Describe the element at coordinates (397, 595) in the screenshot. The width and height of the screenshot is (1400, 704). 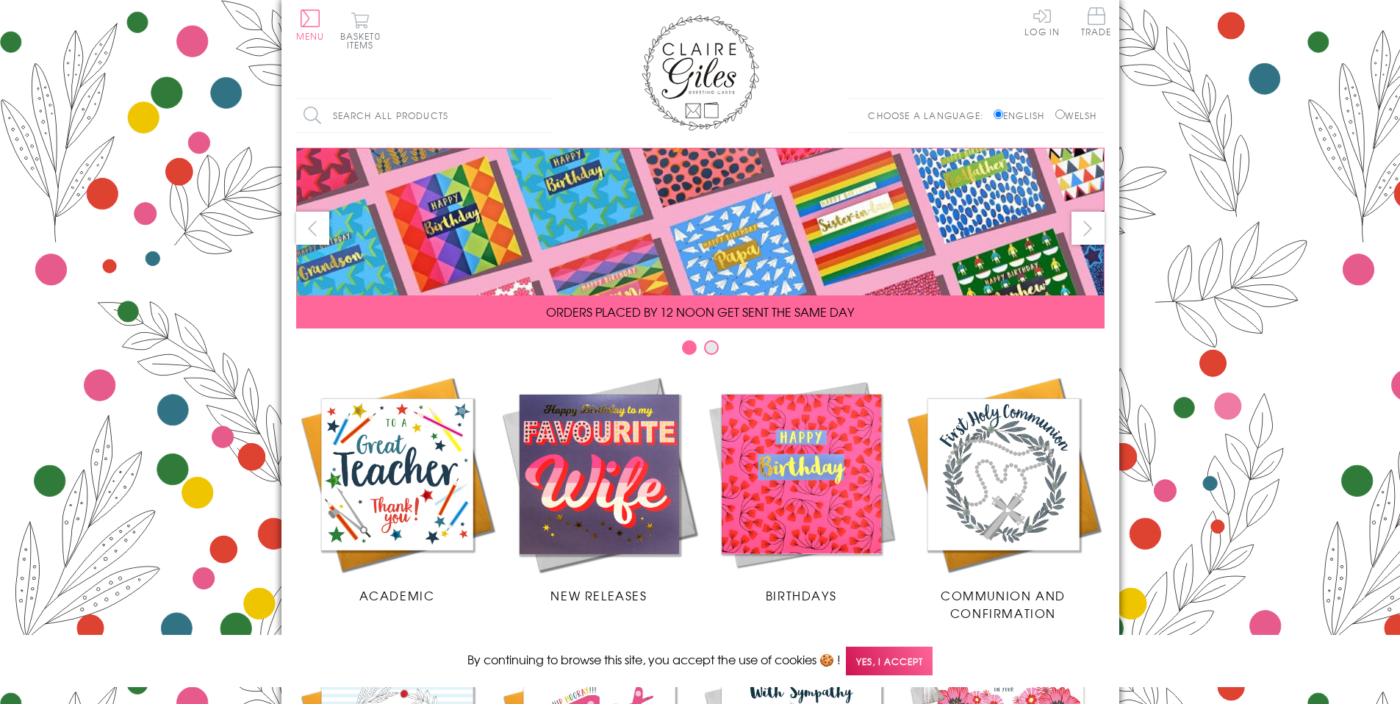
I see `span: Academic` at that location.